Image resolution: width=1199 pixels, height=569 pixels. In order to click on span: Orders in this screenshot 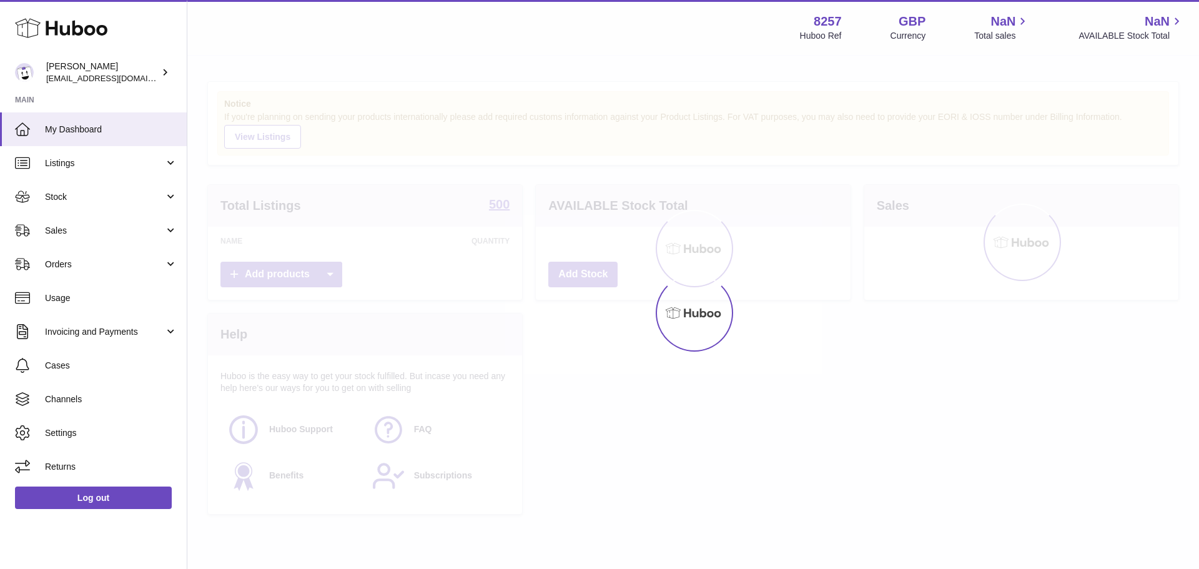, I will do `click(104, 264)`.